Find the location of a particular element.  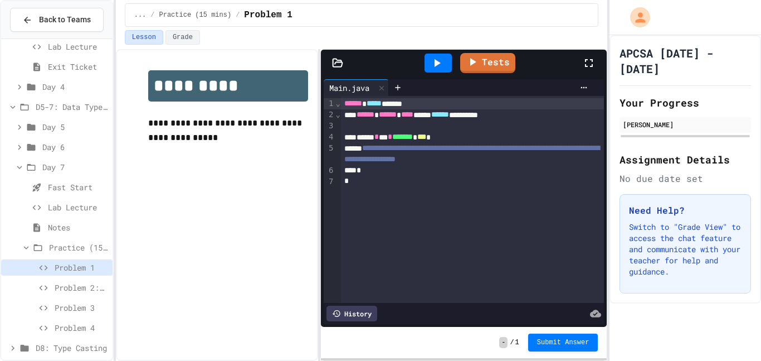

button: Grade is located at coordinates (183, 37).